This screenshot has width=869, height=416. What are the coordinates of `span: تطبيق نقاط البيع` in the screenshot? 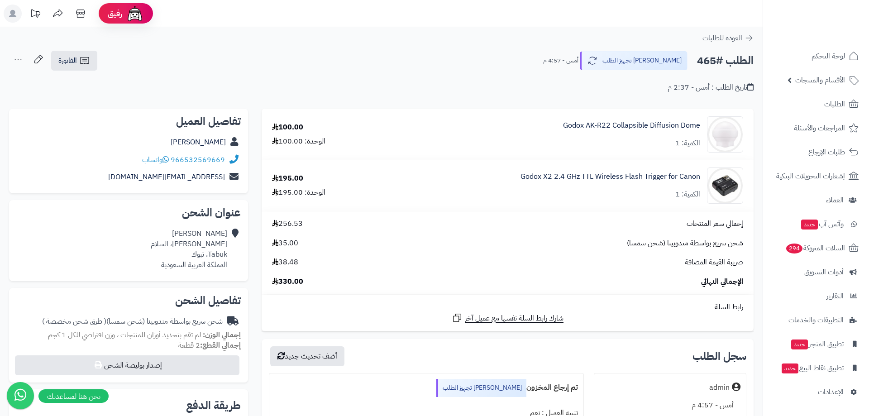 It's located at (812, 368).